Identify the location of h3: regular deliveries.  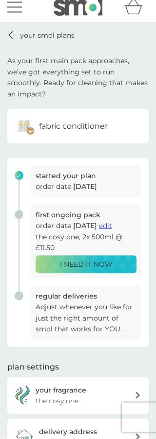
(86, 296).